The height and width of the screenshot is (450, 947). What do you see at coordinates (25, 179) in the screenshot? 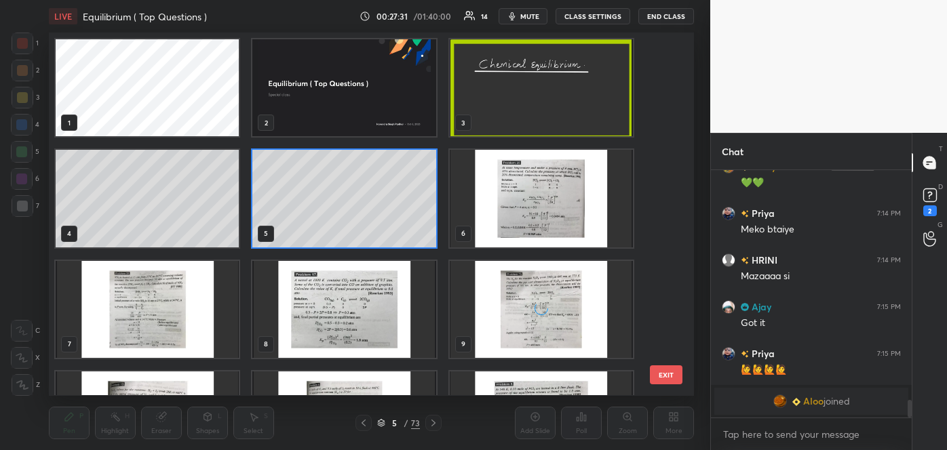
I see `div: 6` at bounding box center [25, 179].